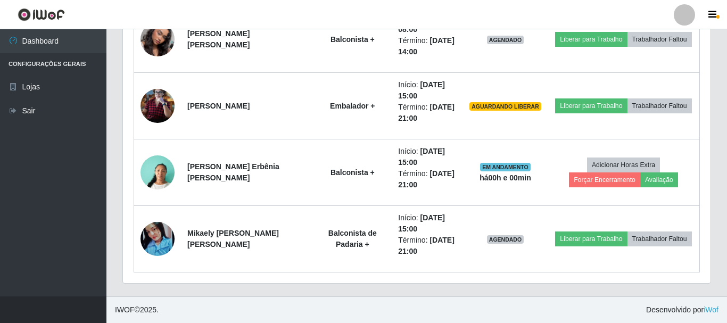 This screenshot has height=323, width=727. Describe the element at coordinates (682, 310) in the screenshot. I see `span: Desenvolvido por` at that location.